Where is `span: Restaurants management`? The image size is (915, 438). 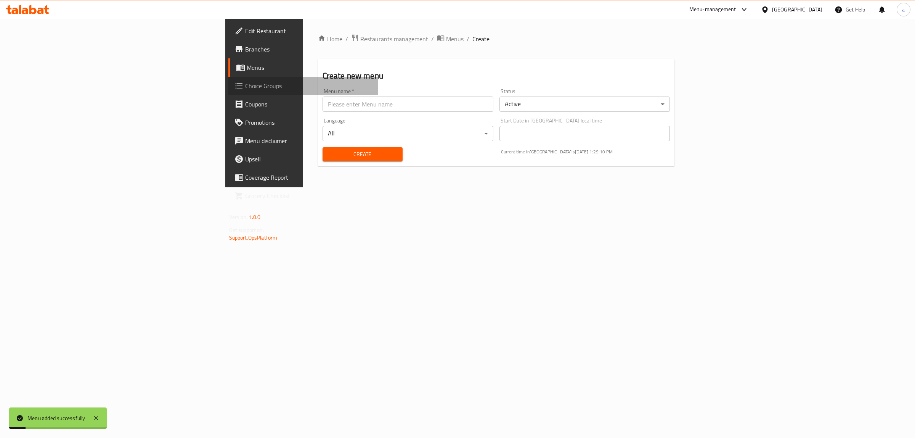
span: Restaurants management is located at coordinates (394, 39).